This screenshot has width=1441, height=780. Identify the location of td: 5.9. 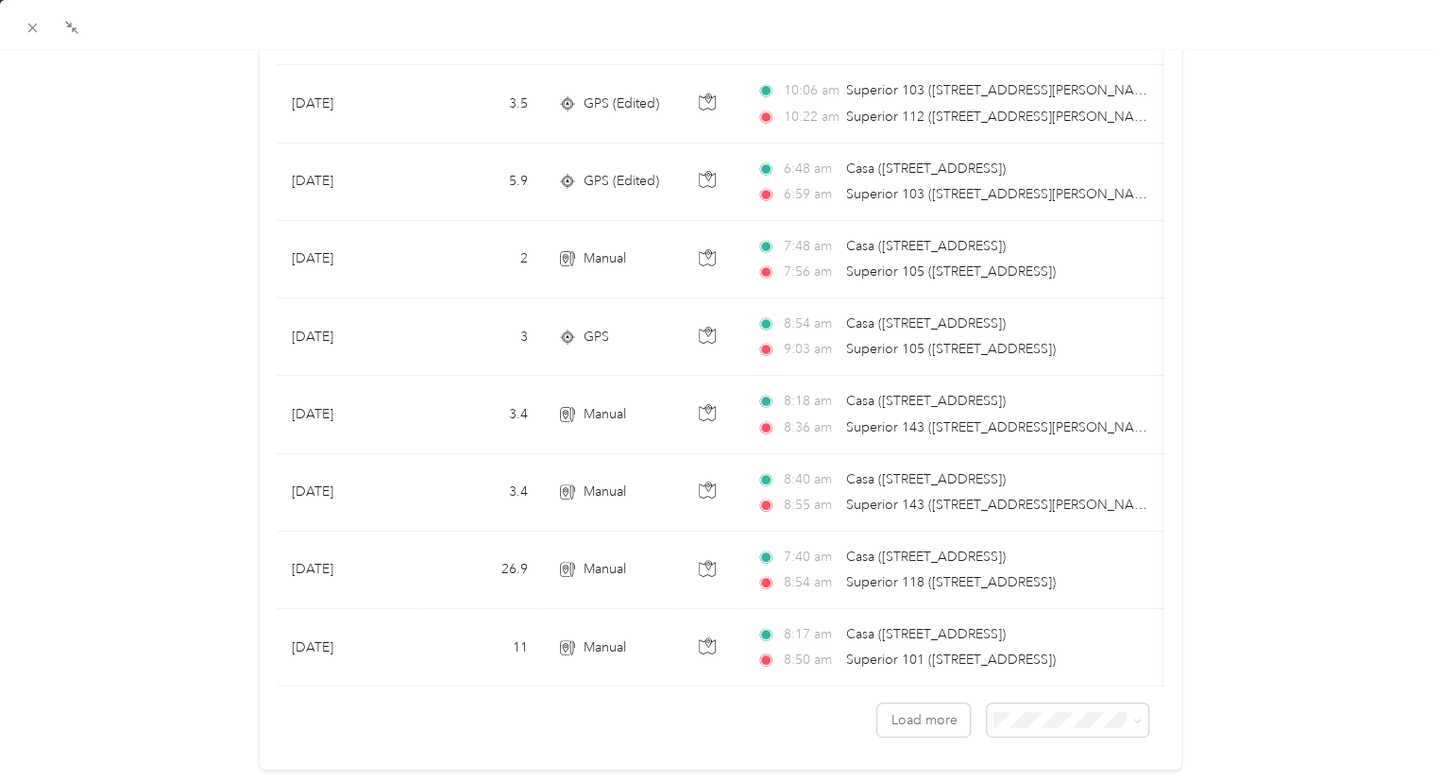
(481, 182).